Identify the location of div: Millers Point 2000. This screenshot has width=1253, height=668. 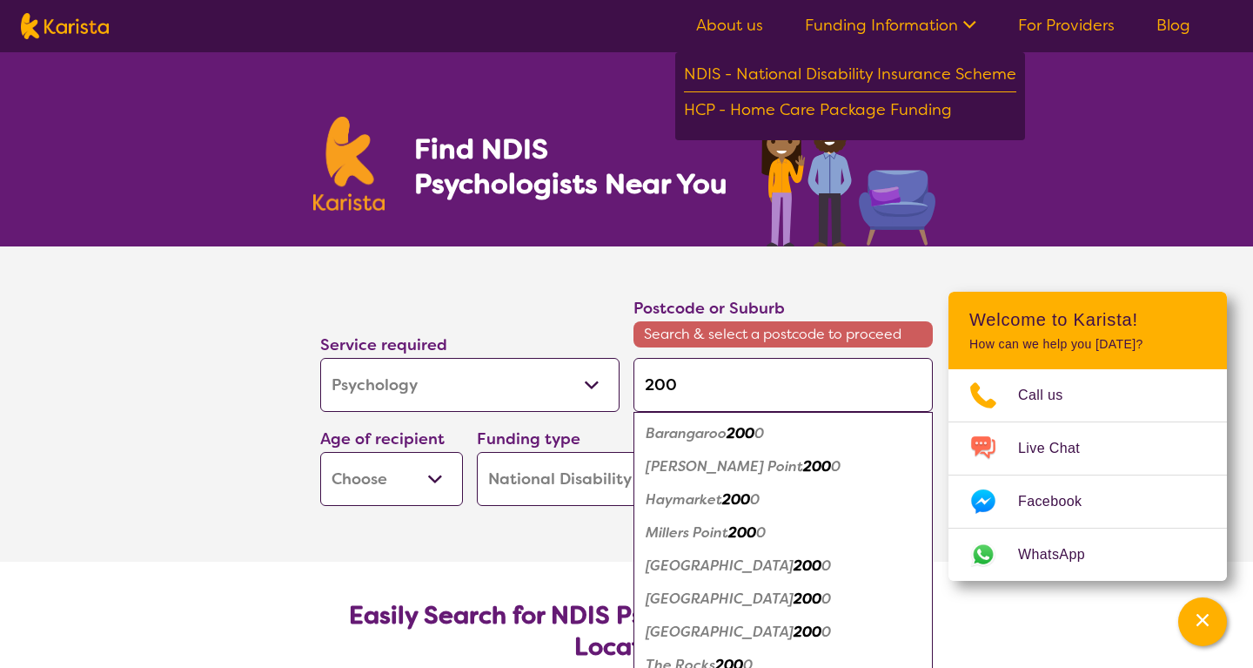
(783, 533).